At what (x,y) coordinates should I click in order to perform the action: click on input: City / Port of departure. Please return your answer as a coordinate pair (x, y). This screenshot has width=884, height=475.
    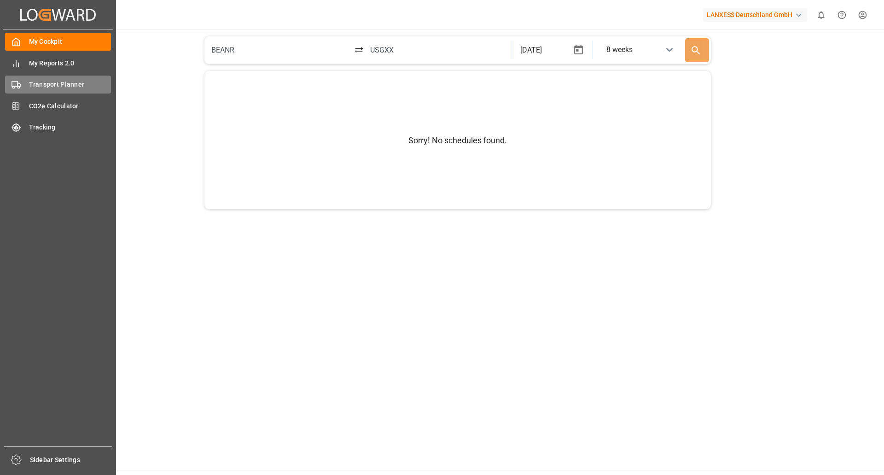
    Looking at the image, I should click on (278, 50).